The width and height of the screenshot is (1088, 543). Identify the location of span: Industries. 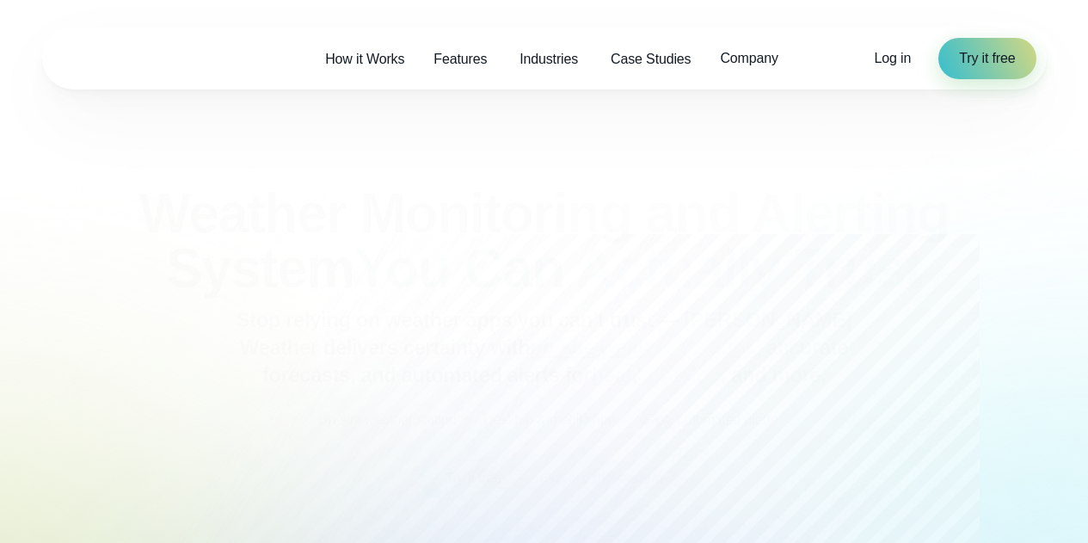
(549, 59).